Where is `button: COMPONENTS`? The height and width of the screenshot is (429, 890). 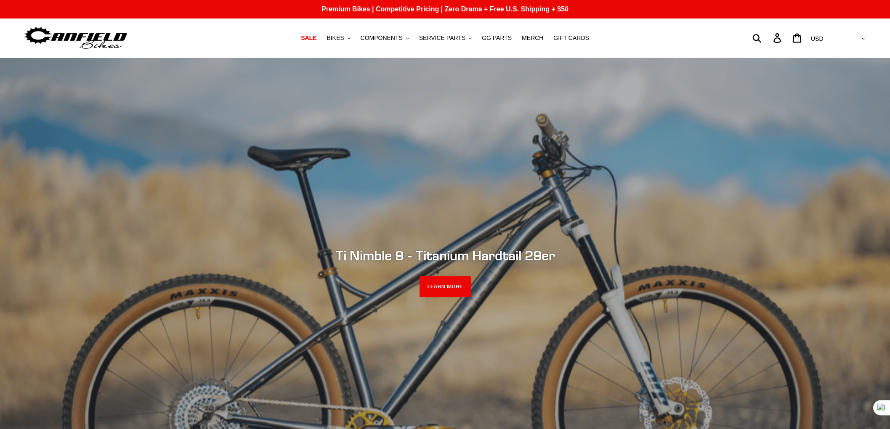 button: COMPONENTS is located at coordinates (384, 38).